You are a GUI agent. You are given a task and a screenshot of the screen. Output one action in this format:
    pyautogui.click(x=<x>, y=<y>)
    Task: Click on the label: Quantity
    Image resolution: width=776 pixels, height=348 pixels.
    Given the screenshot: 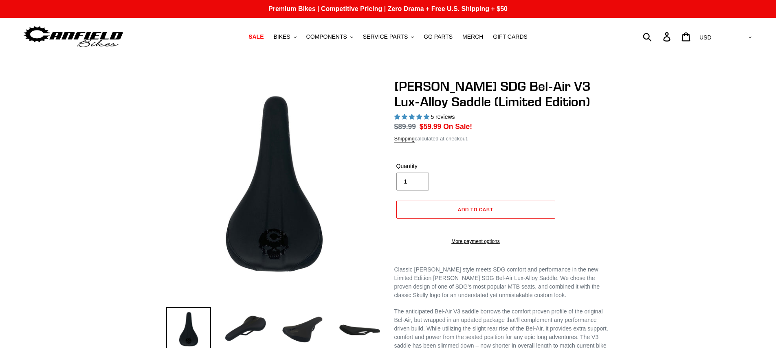 What is the action you would take?
    pyautogui.click(x=435, y=166)
    